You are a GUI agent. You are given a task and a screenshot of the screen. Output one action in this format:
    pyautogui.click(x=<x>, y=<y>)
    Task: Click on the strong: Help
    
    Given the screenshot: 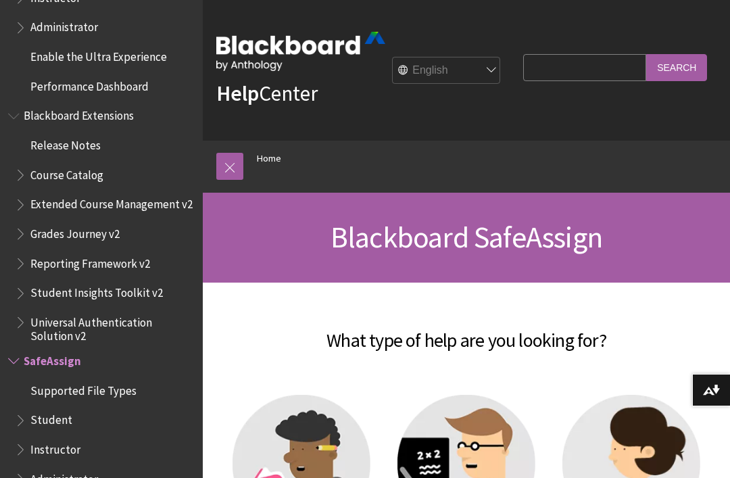 What is the action you would take?
    pyautogui.click(x=237, y=93)
    